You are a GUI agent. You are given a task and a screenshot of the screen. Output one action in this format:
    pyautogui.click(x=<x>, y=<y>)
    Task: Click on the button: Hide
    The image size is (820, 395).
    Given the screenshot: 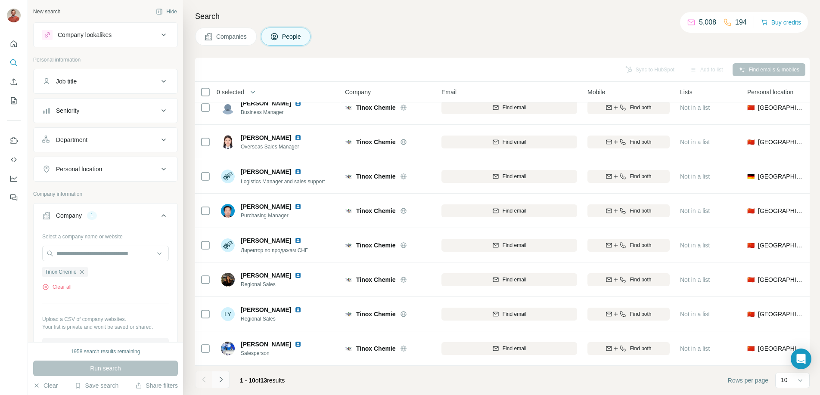 What is the action you would take?
    pyautogui.click(x=166, y=12)
    